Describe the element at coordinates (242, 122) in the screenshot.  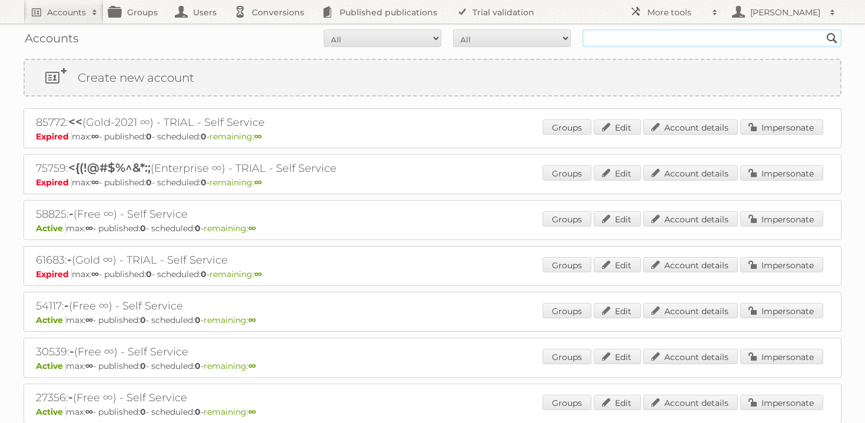
I see `h2: 85772: (Gold-2021 ∞) - TRIAL - Self Service` at that location.